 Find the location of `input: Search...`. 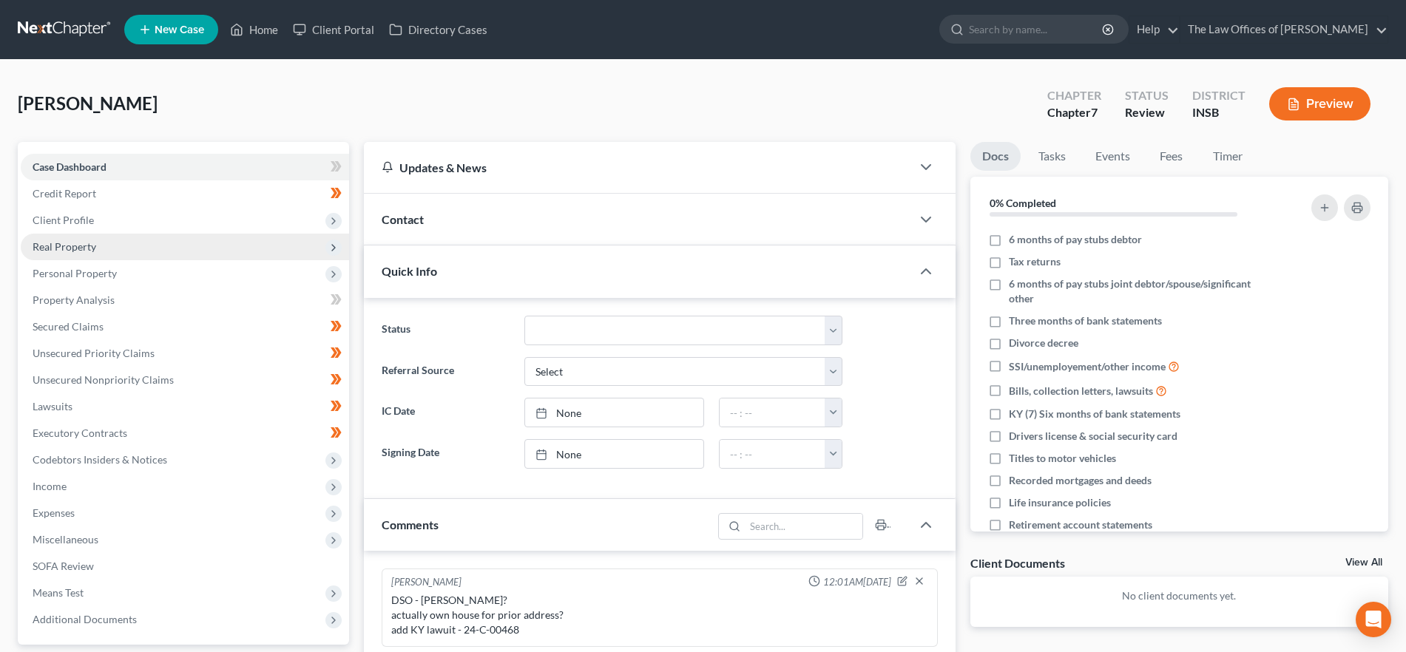

input: Search... is located at coordinates (803, 527).